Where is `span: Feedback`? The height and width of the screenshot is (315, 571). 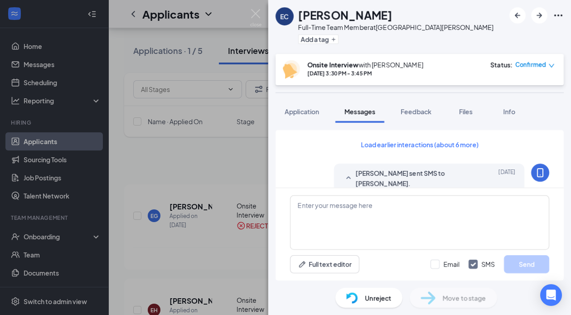 span: Feedback is located at coordinates (416, 112).